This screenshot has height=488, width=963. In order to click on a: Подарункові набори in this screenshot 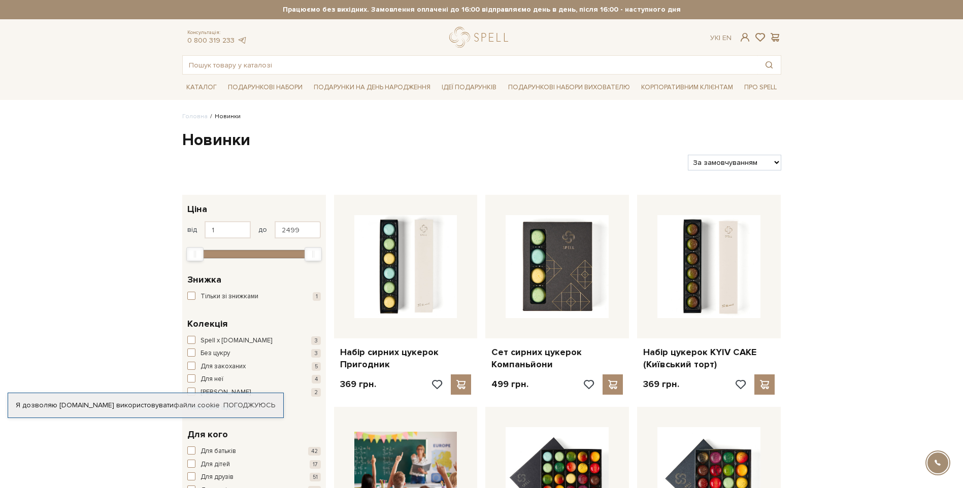, I will do `click(265, 87)`.